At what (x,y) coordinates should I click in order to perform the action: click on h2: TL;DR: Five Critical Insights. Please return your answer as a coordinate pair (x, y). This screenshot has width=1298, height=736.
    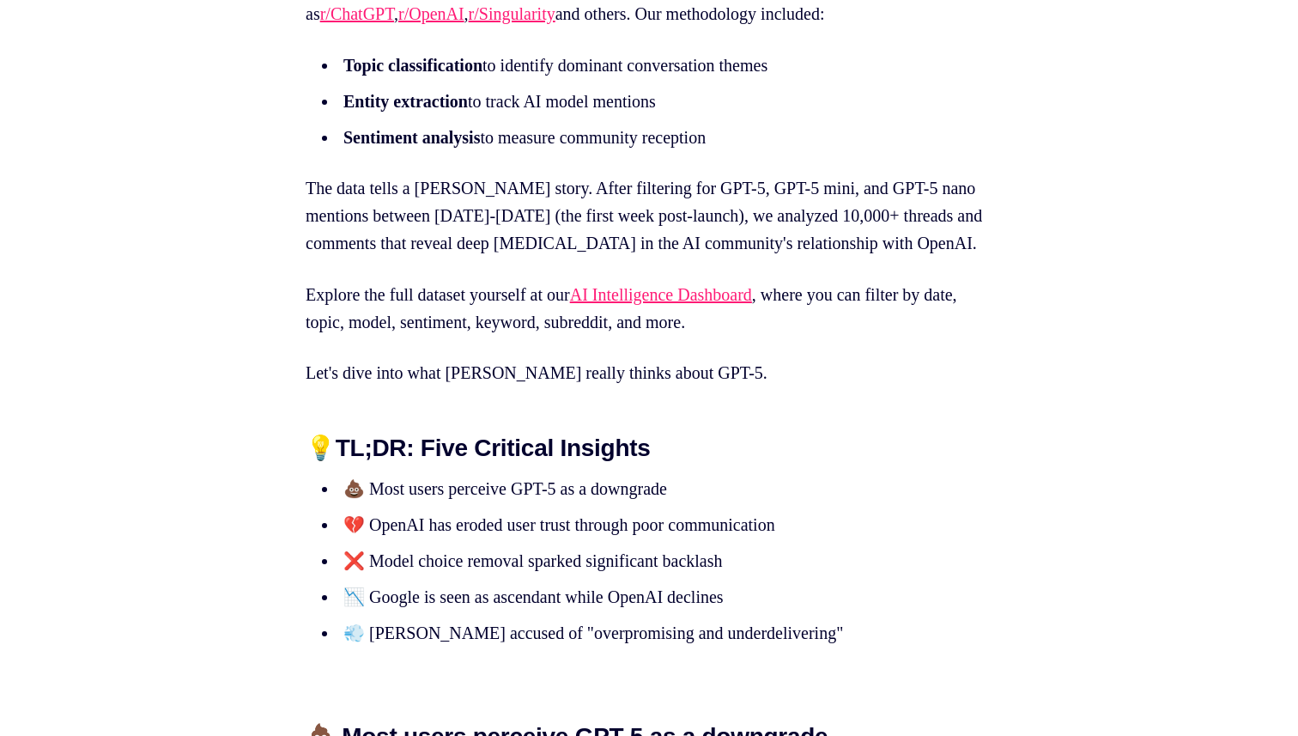
    Looking at the image, I should click on (649, 448).